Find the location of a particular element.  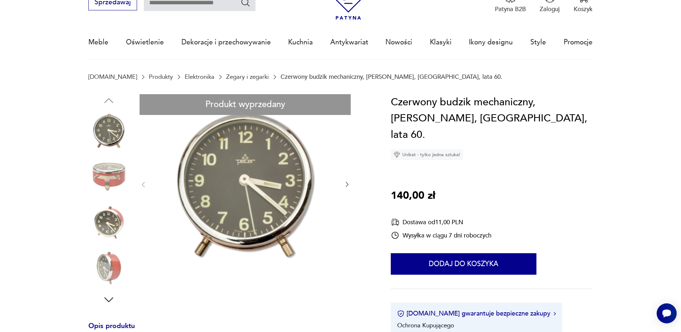

a: Kuchnia is located at coordinates (300, 42).